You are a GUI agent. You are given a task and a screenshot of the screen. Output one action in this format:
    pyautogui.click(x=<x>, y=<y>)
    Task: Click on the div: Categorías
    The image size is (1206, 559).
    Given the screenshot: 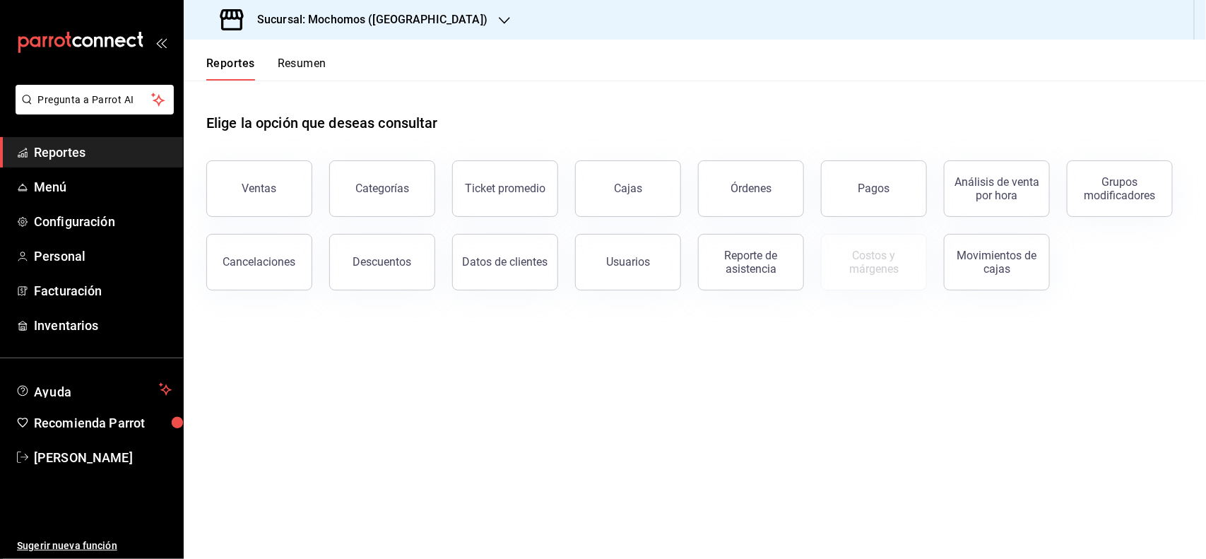 What is the action you would take?
    pyautogui.click(x=382, y=188)
    